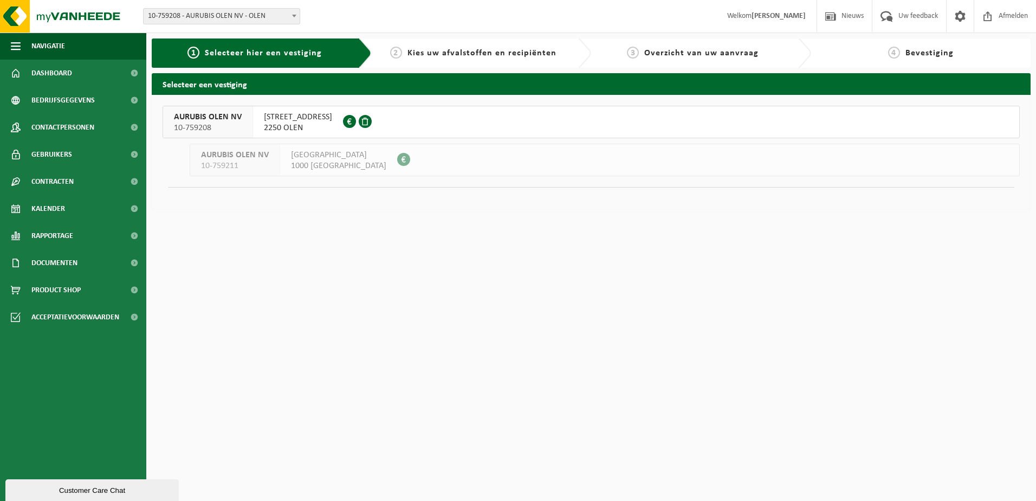  Describe the element at coordinates (51, 73) in the screenshot. I see `span: Dashboard` at that location.